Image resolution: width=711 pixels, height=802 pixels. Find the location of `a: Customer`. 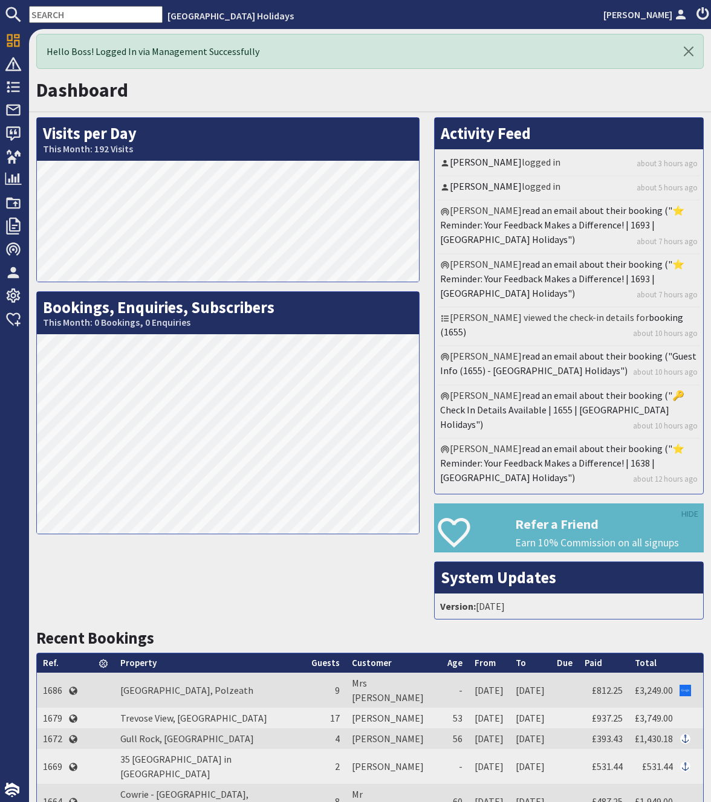

a: Customer is located at coordinates (372, 663).